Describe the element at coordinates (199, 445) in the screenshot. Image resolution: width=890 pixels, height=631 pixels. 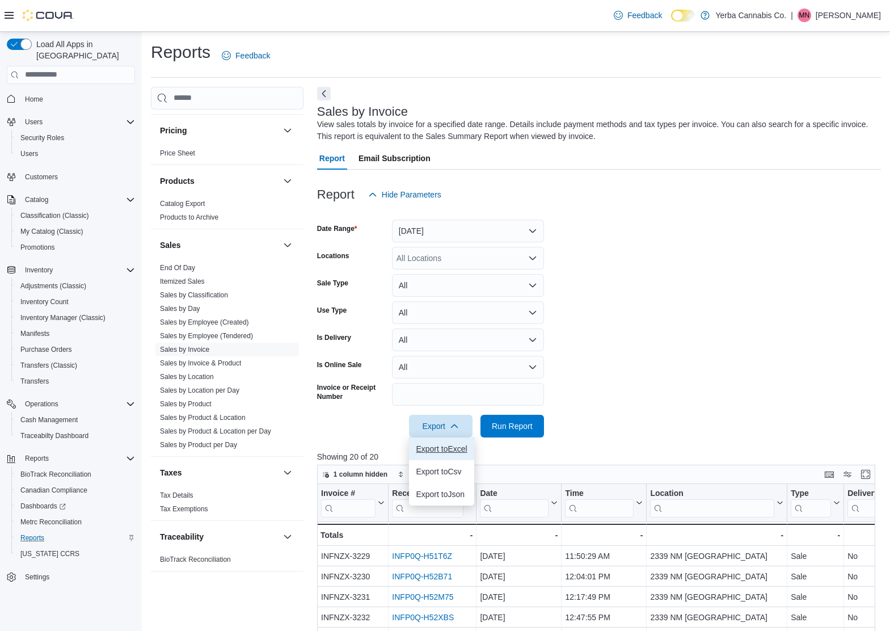
I see `span: Sales by Product per Day` at that location.